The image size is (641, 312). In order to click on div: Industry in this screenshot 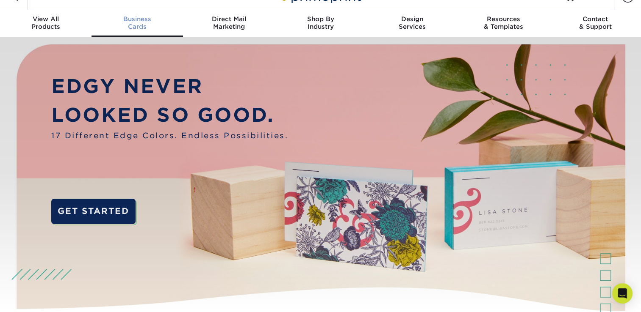, I will do `click(320, 23)`.